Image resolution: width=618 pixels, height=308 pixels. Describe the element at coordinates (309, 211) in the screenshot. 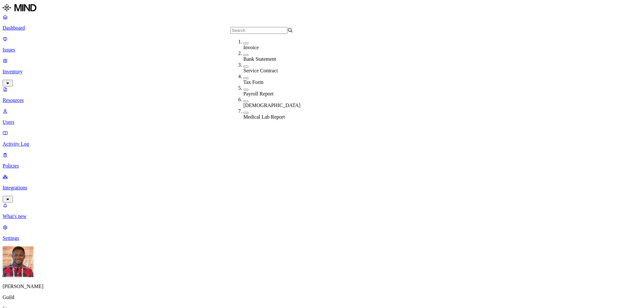

I see `a: What's new` at that location.